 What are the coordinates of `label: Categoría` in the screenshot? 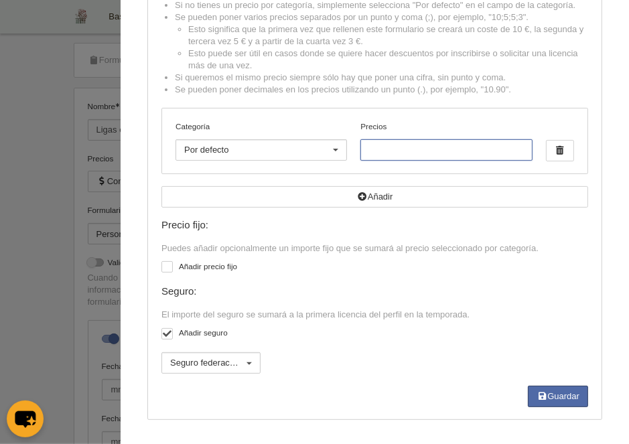 It's located at (261, 127).